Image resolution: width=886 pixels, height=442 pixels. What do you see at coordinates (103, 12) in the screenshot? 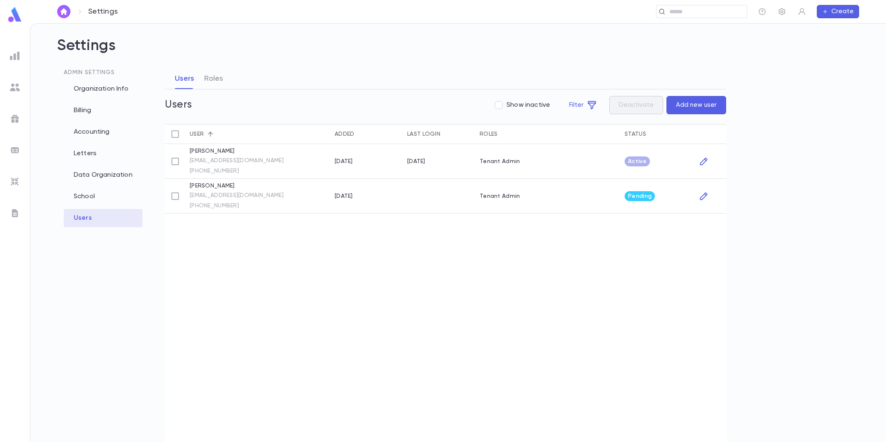
I see `p: Settings` at bounding box center [103, 12].